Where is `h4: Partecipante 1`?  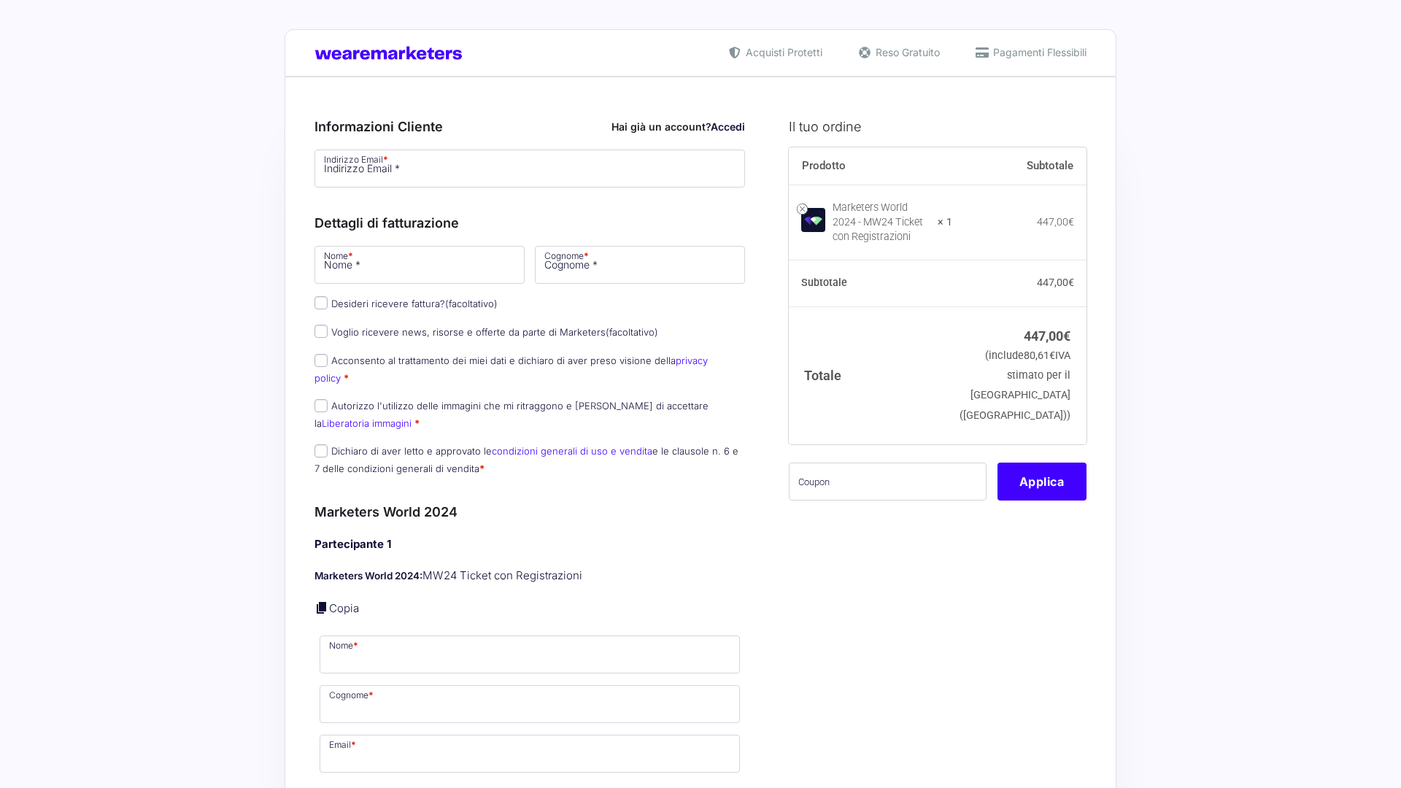 h4: Partecipante 1 is located at coordinates (530, 544).